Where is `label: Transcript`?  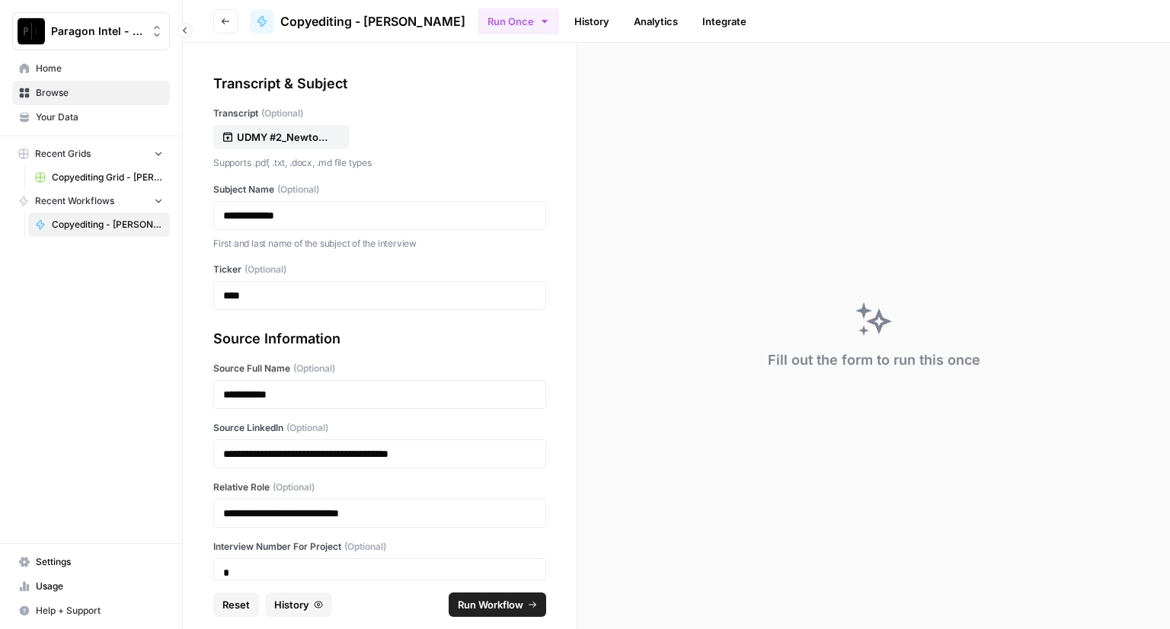 label: Transcript is located at coordinates (379, 114).